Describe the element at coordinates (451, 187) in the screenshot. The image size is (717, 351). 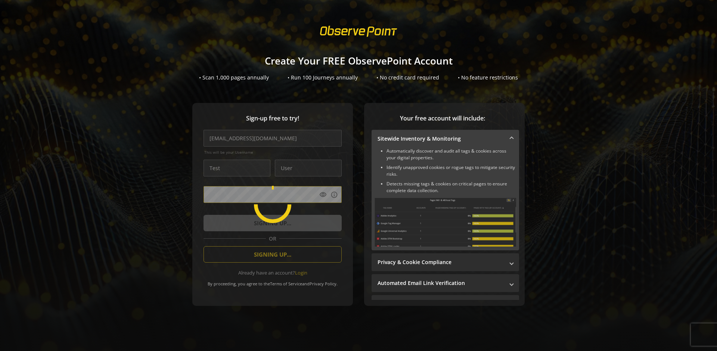
I see `li: Detects missing tags & cookies on critical pages to ensure complete data collection.` at that location.